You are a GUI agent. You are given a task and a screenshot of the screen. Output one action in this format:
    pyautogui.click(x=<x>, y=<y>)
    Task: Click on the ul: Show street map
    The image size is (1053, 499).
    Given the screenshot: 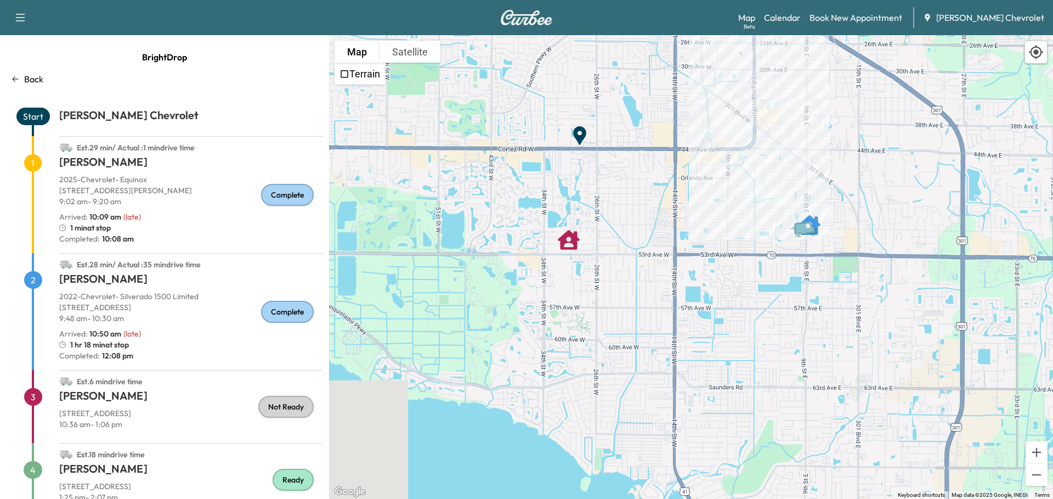 What is the action you would take?
    pyautogui.click(x=360, y=73)
    